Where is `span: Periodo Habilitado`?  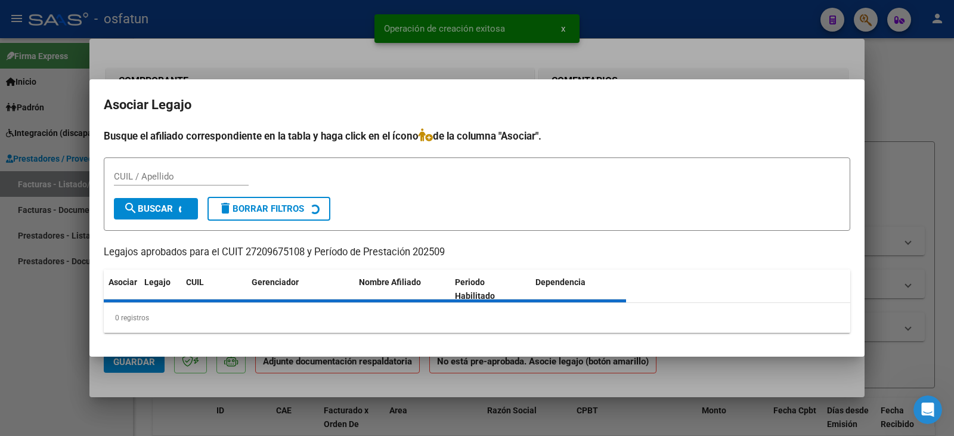 span: Periodo Habilitado is located at coordinates (475, 289).